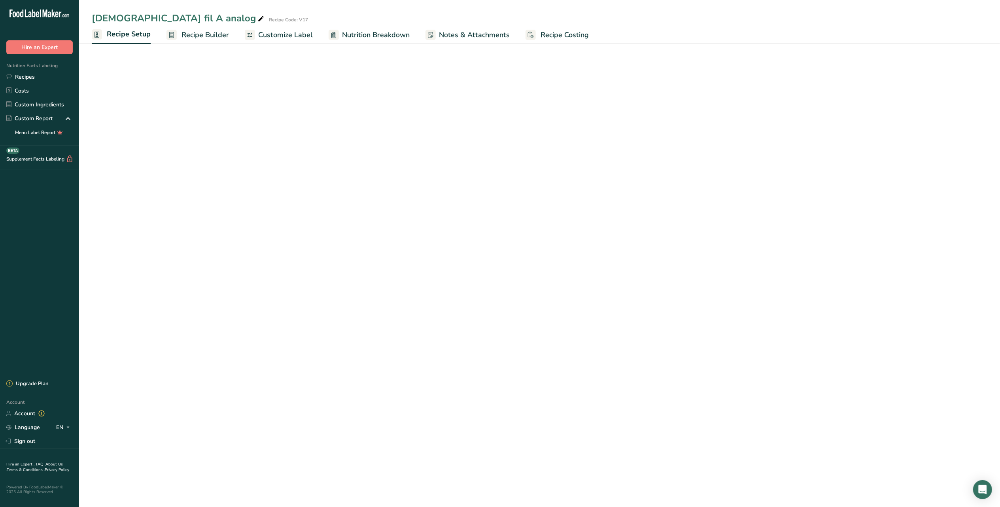  What do you see at coordinates (129, 34) in the screenshot?
I see `span: Recipe Setup` at bounding box center [129, 34].